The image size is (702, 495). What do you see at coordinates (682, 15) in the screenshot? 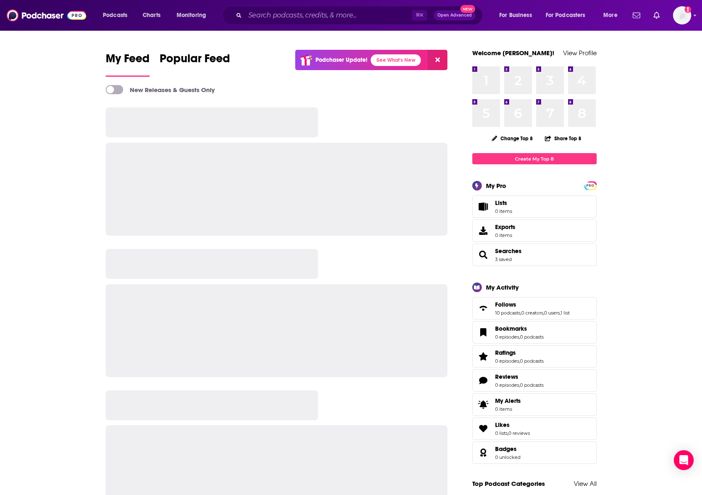
I see `span: Logged in as esmith_bg` at bounding box center [682, 15].